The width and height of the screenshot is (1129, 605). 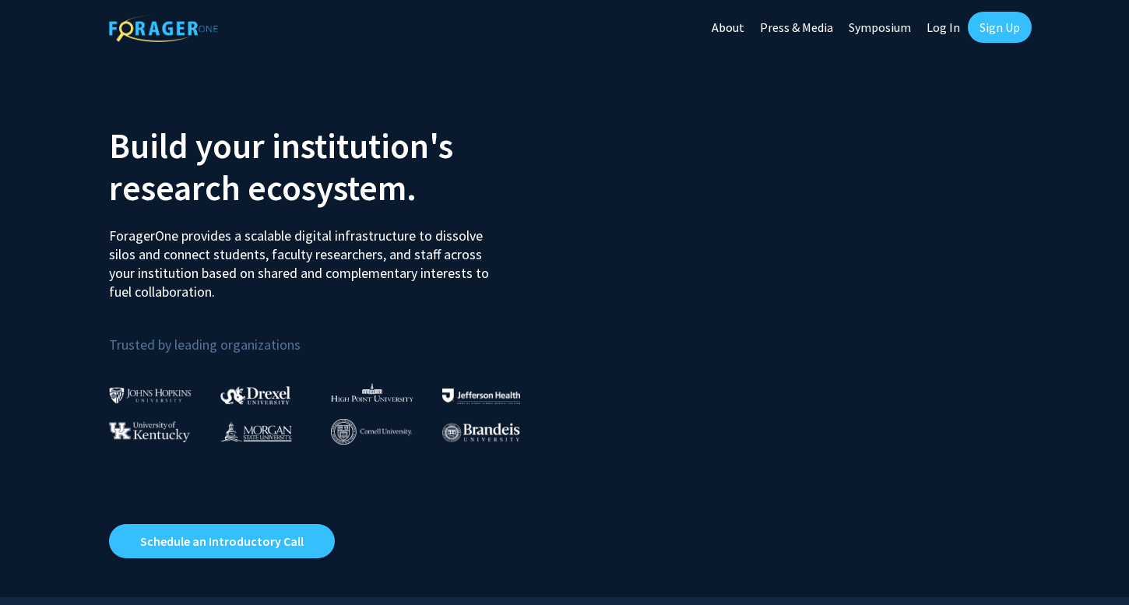 What do you see at coordinates (222, 541) in the screenshot?
I see `a: Opens in a new tab` at bounding box center [222, 541].